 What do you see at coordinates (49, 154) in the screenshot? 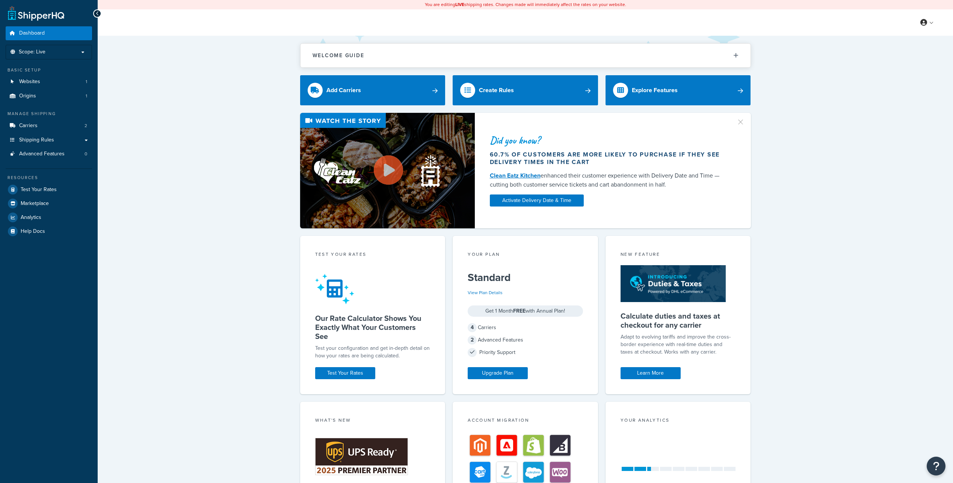
I see `a: Advanced Features0` at bounding box center [49, 154].